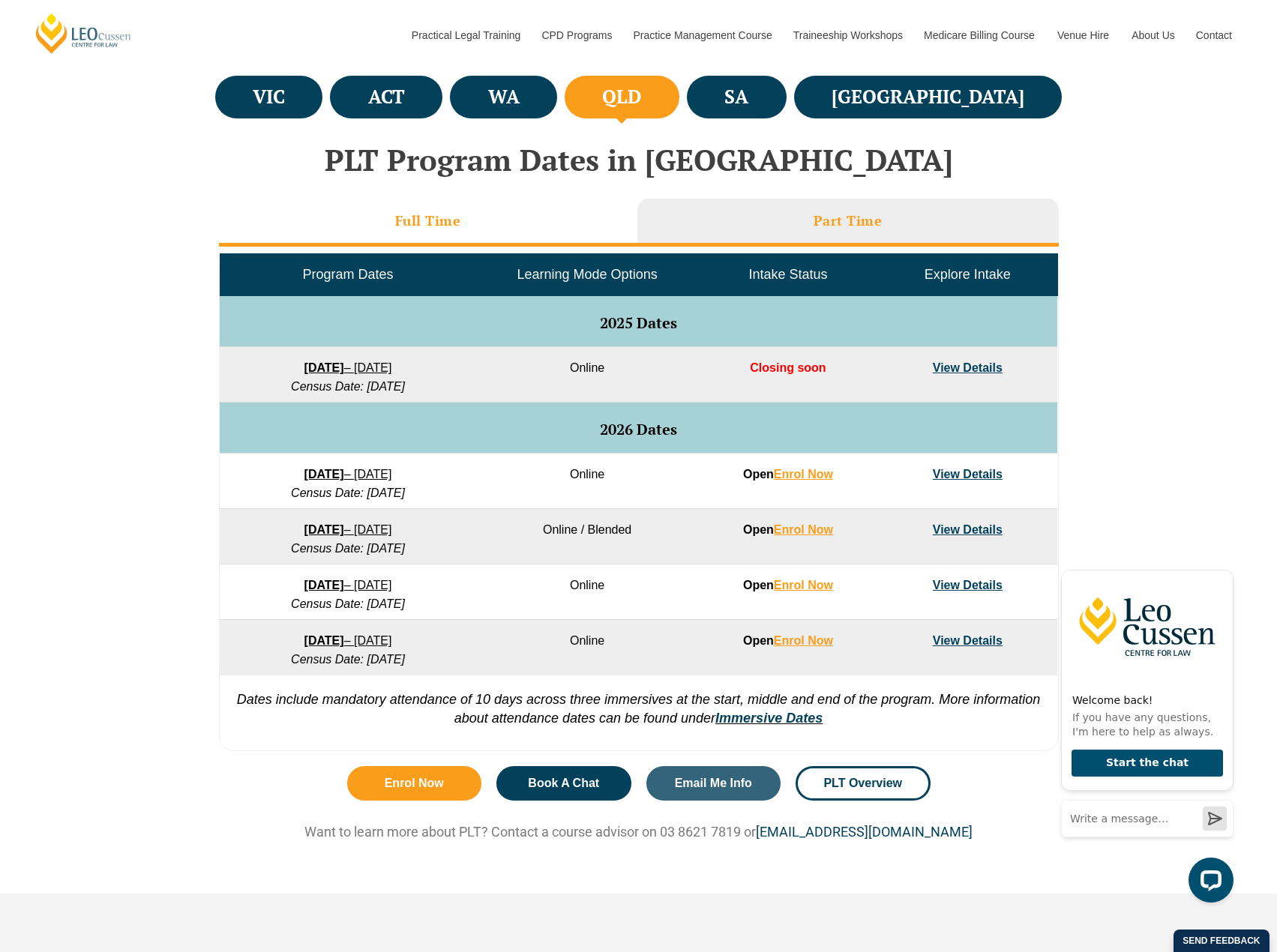  I want to click on span: Email Me Info, so click(713, 783).